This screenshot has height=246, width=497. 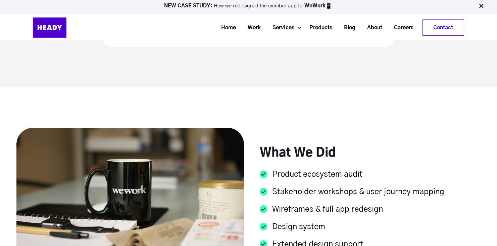 I want to click on a: WeWork, so click(x=315, y=6).